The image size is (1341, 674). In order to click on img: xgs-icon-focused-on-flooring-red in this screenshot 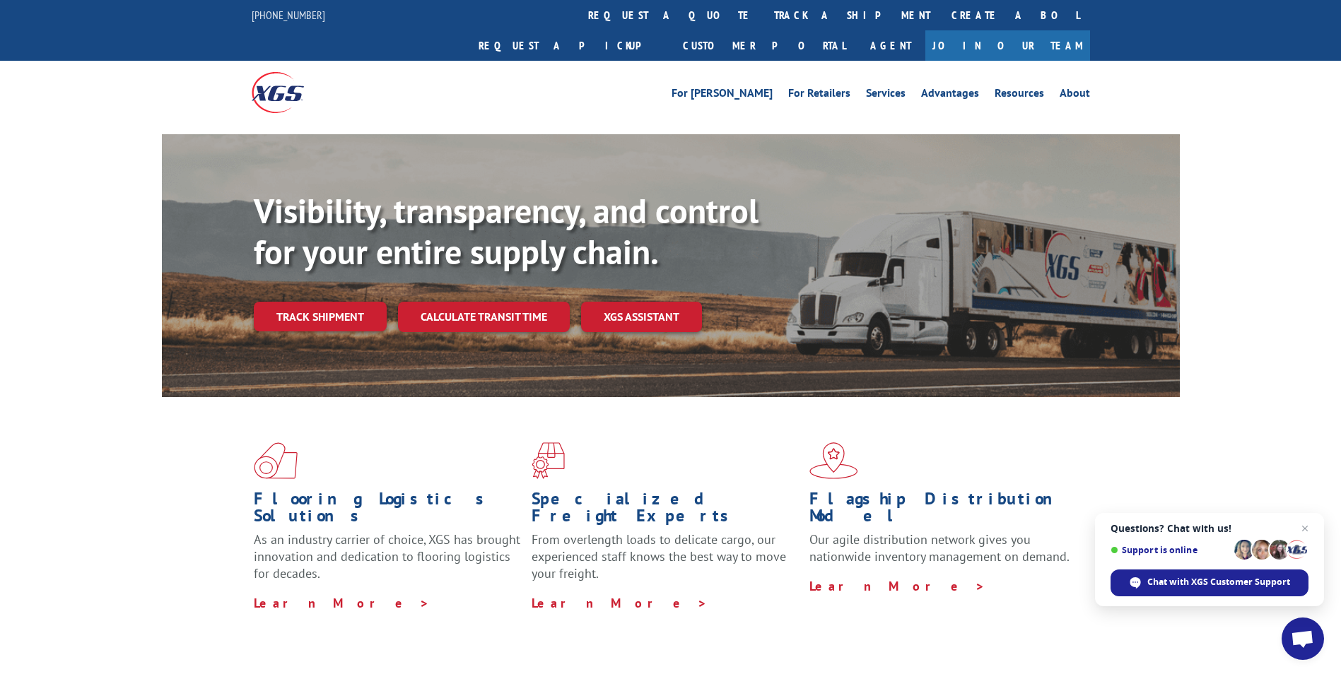, I will do `click(548, 461)`.